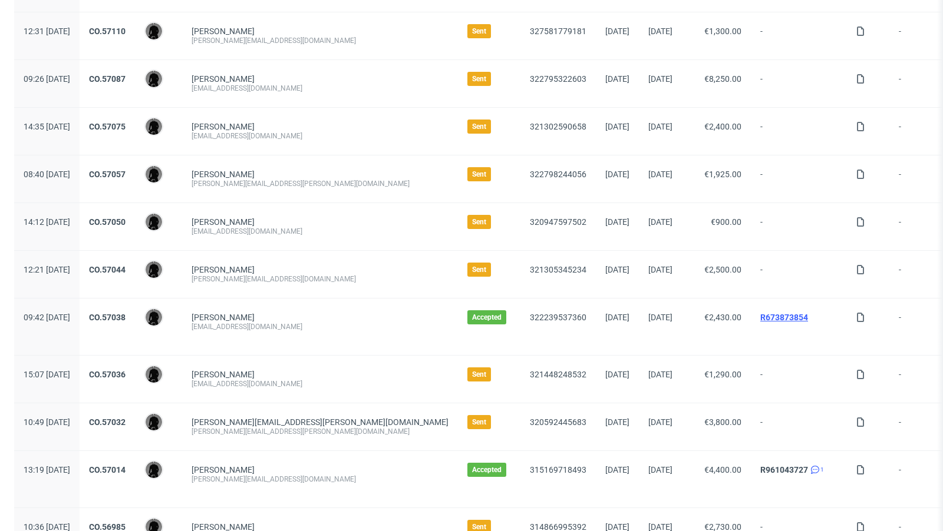 The width and height of the screenshot is (943, 531). What do you see at coordinates (107, 222) in the screenshot?
I see `a: CO.57050` at bounding box center [107, 222].